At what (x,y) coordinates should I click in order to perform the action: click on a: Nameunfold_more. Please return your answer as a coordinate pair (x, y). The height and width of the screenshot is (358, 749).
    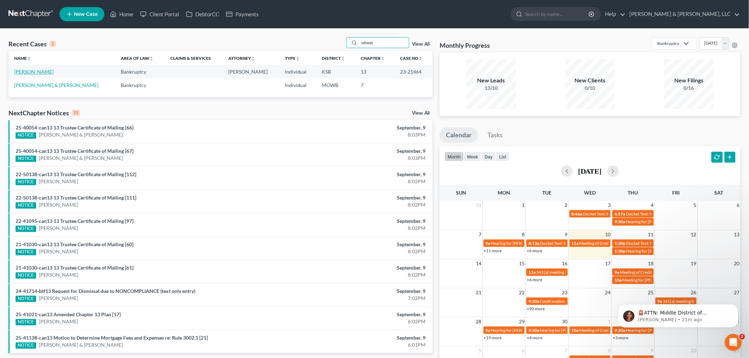
    Looking at the image, I should click on (23, 58).